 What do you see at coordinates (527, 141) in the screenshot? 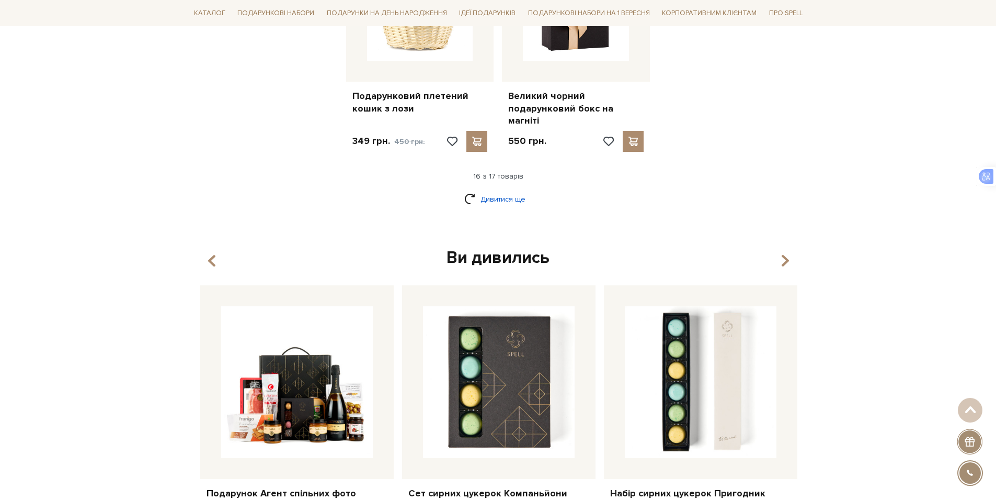
I see `p: 550 грн.` at bounding box center [527, 141].